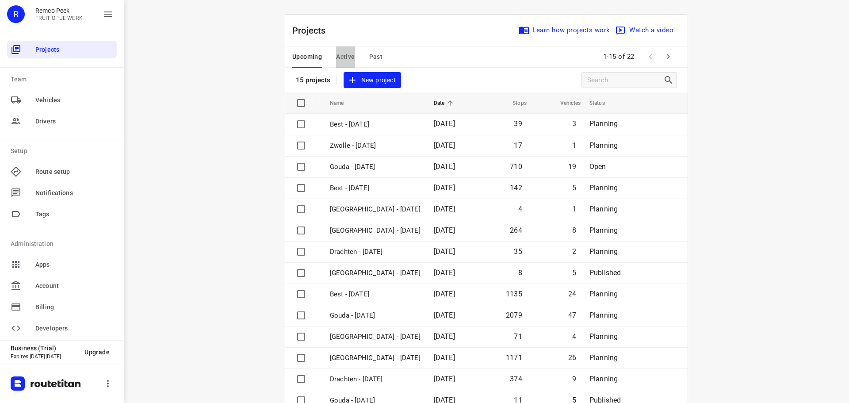 Image resolution: width=849 pixels, height=403 pixels. Describe the element at coordinates (375, 337) in the screenshot. I see `p: Antwerpen - Wednesday` at that location.